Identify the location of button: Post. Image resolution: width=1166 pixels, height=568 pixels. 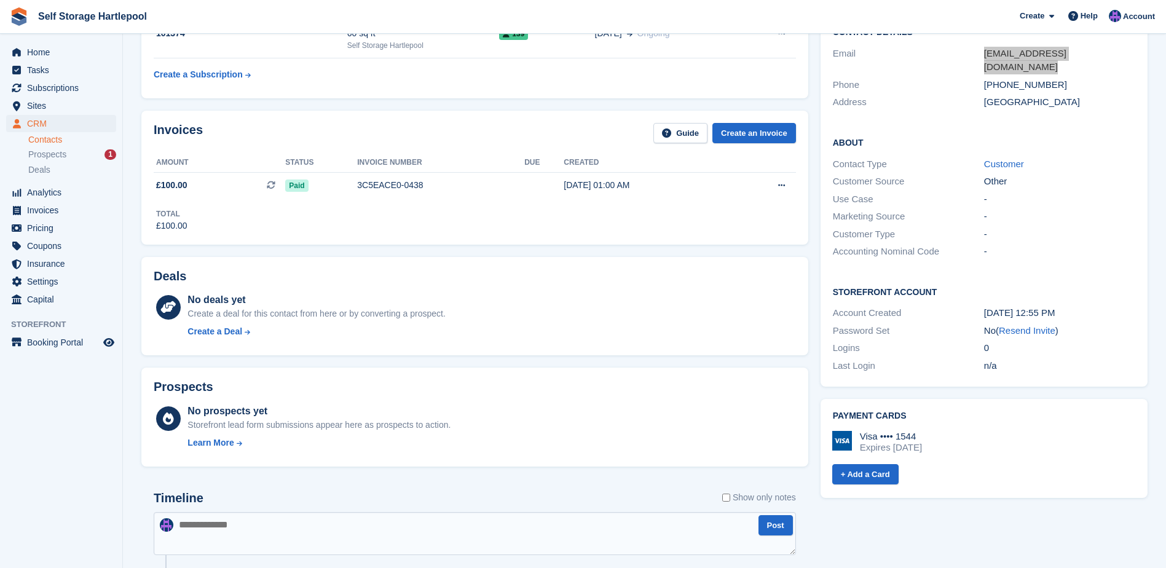
(776, 525).